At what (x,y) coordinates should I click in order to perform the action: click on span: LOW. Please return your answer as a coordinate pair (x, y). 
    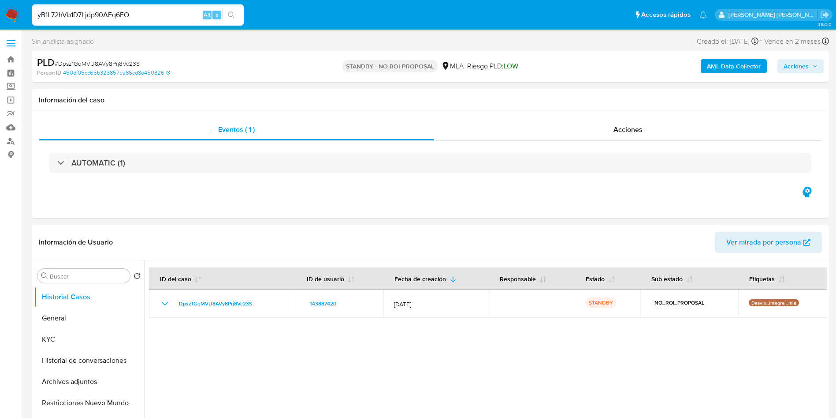
    Looking at the image, I should click on (511, 66).